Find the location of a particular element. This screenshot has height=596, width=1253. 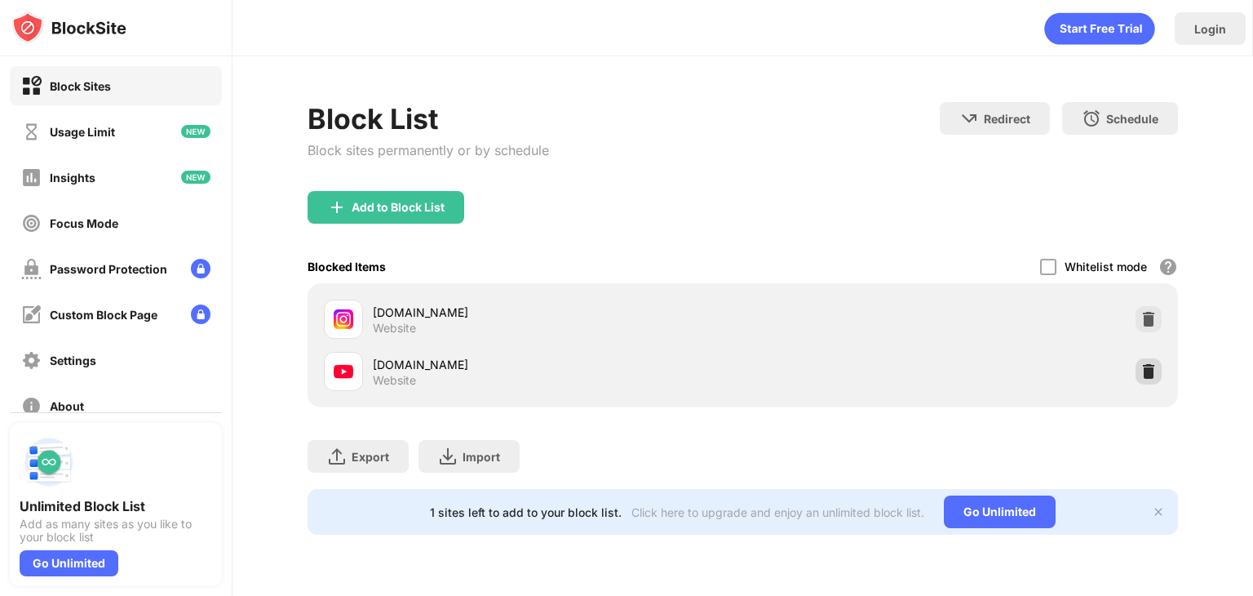

div: Add as many sites as you like to your block list is located at coordinates (116, 530).